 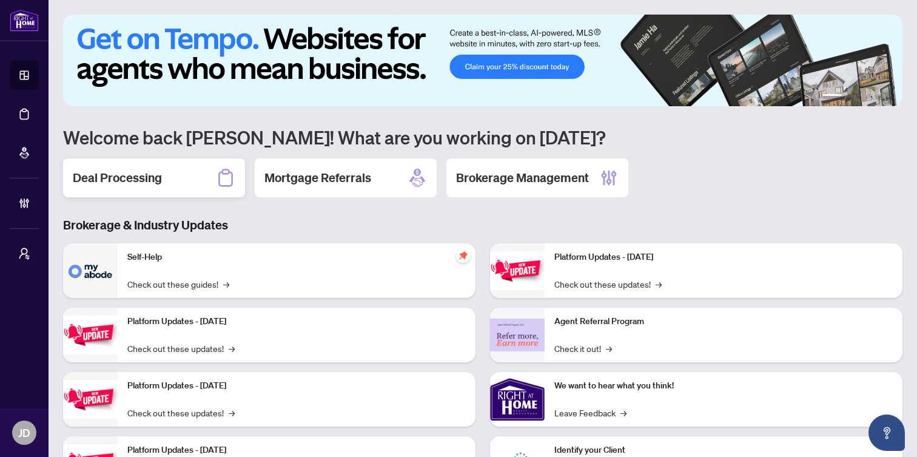 What do you see at coordinates (318, 178) in the screenshot?
I see `h2: Mortgage Referrals` at bounding box center [318, 178].